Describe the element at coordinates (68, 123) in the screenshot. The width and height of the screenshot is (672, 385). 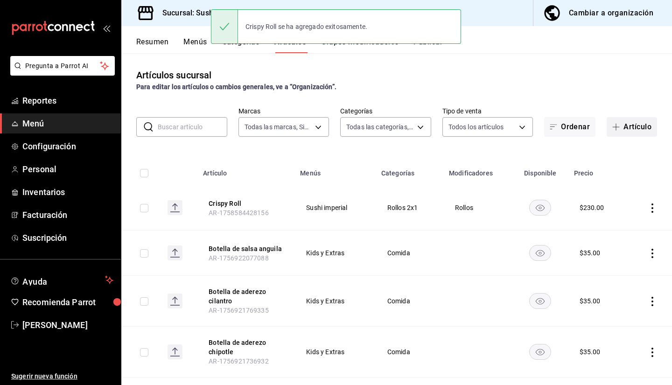
I see `span: Menú` at that location.